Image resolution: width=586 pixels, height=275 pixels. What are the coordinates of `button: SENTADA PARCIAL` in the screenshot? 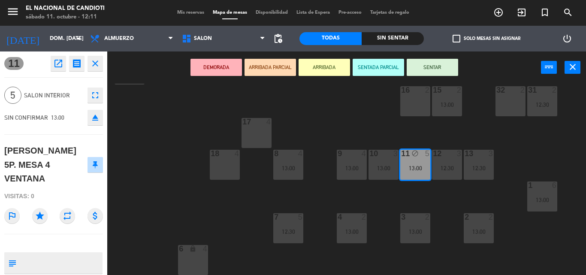 It's located at (378, 67).